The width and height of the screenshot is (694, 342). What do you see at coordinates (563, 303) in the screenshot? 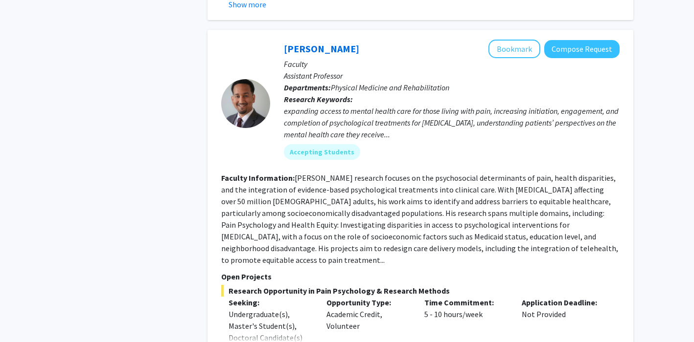
I see `p: Application Deadline:` at bounding box center [563, 303].